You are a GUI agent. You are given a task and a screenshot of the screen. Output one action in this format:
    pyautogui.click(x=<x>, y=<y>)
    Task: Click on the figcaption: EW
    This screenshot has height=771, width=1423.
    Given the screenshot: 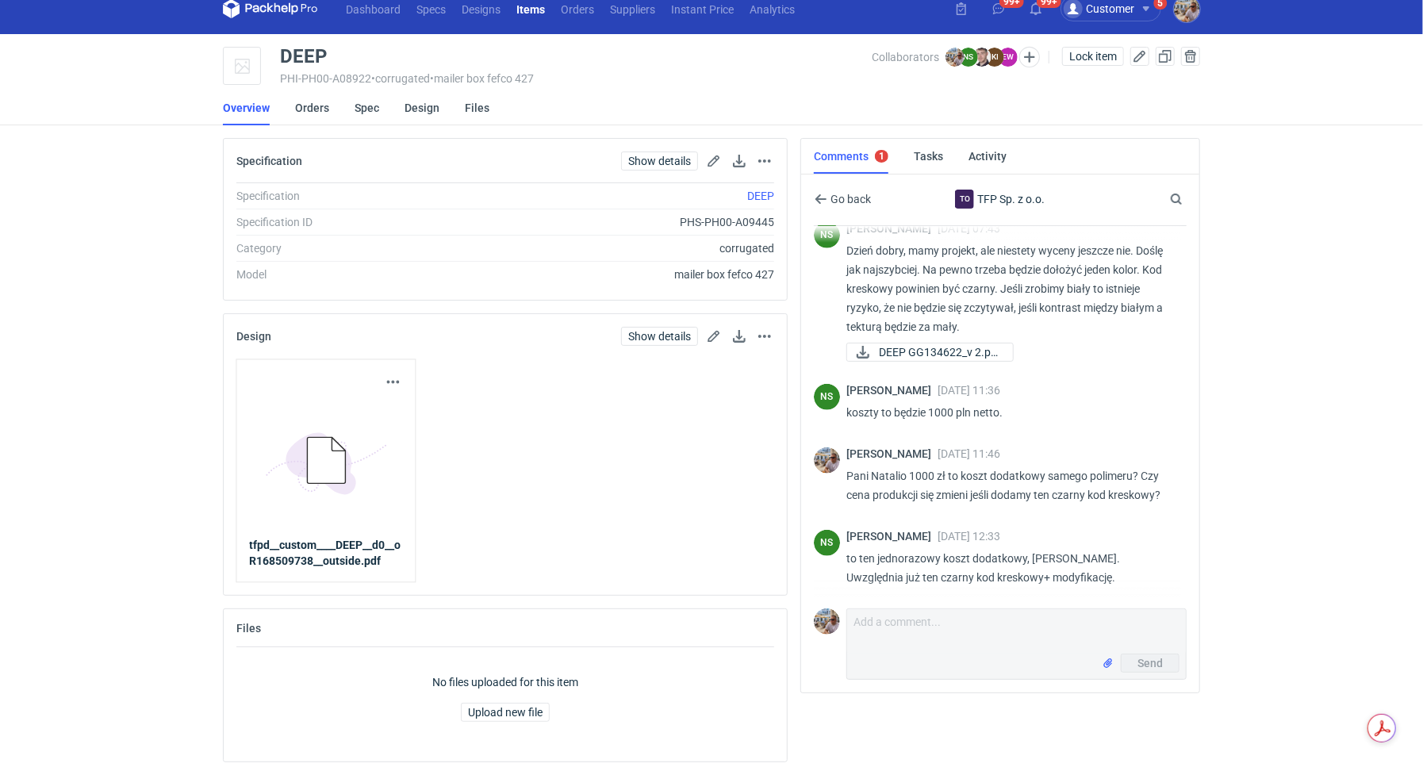 What is the action you would take?
    pyautogui.click(x=1008, y=57)
    